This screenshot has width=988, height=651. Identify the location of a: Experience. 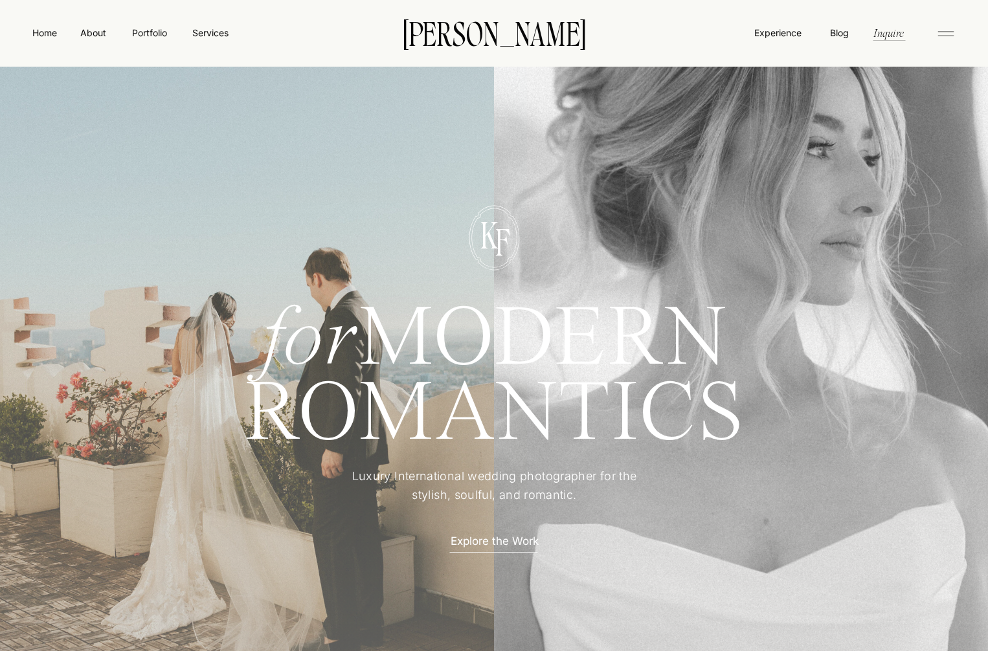
(778, 32).